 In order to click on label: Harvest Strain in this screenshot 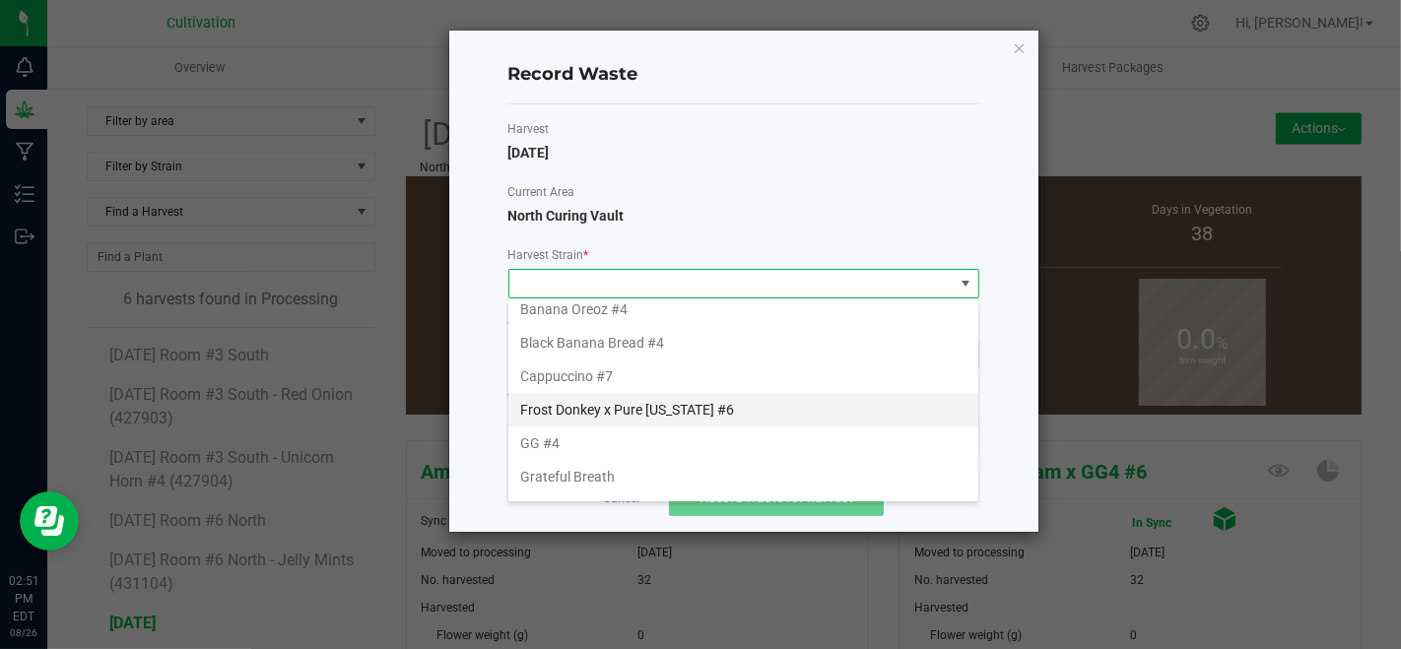, I will do `click(744, 255)`.